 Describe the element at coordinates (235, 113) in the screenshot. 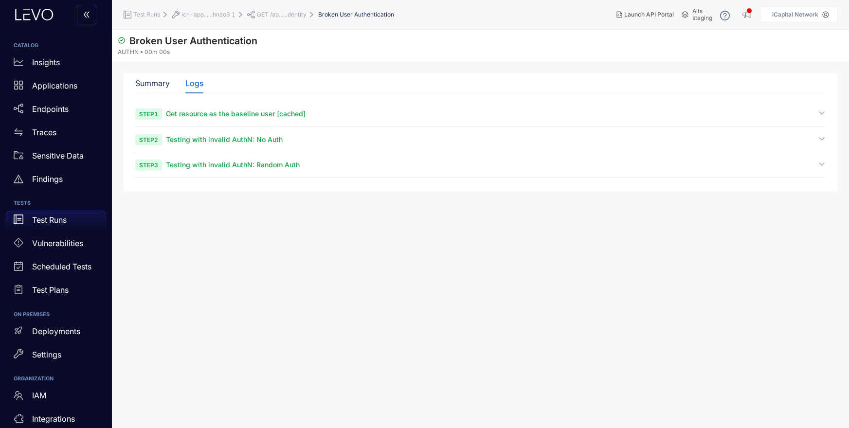

I see `span: Get resource as the baseline user [cached]` at that location.